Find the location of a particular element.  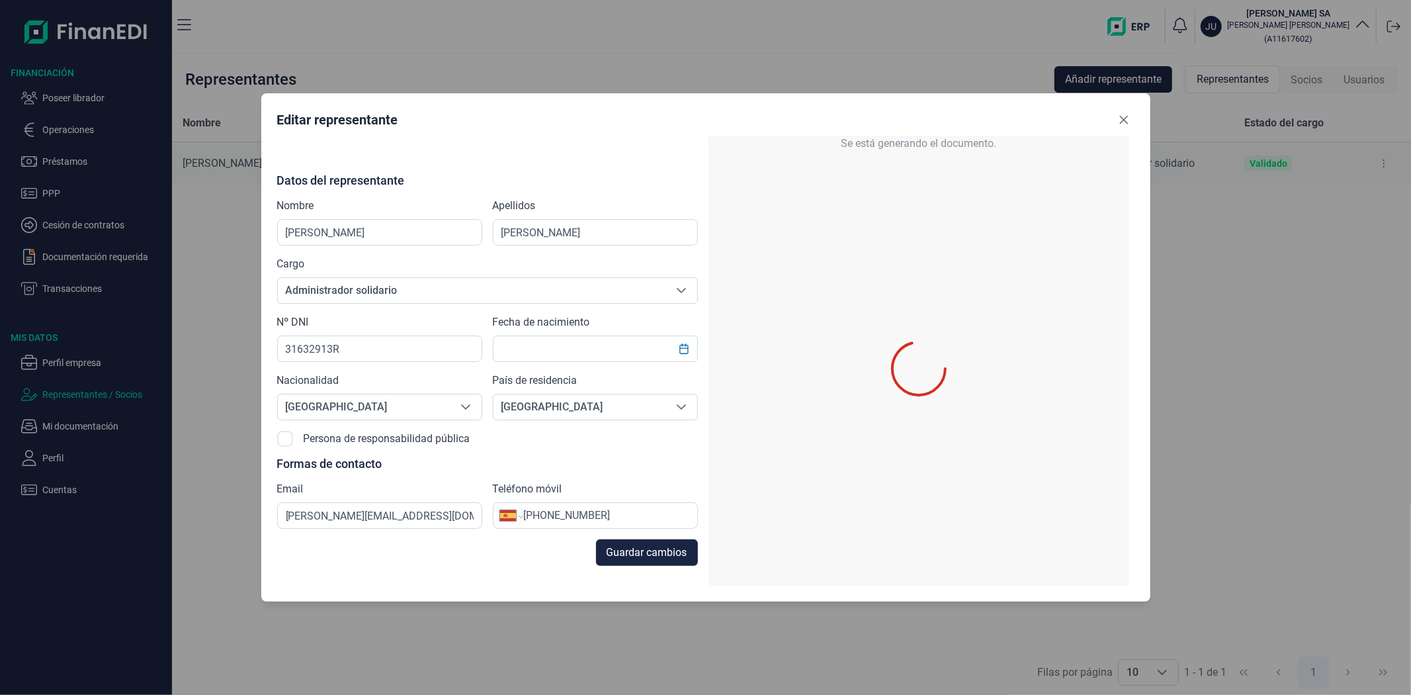

div: Editar representante is located at coordinates (337, 120).